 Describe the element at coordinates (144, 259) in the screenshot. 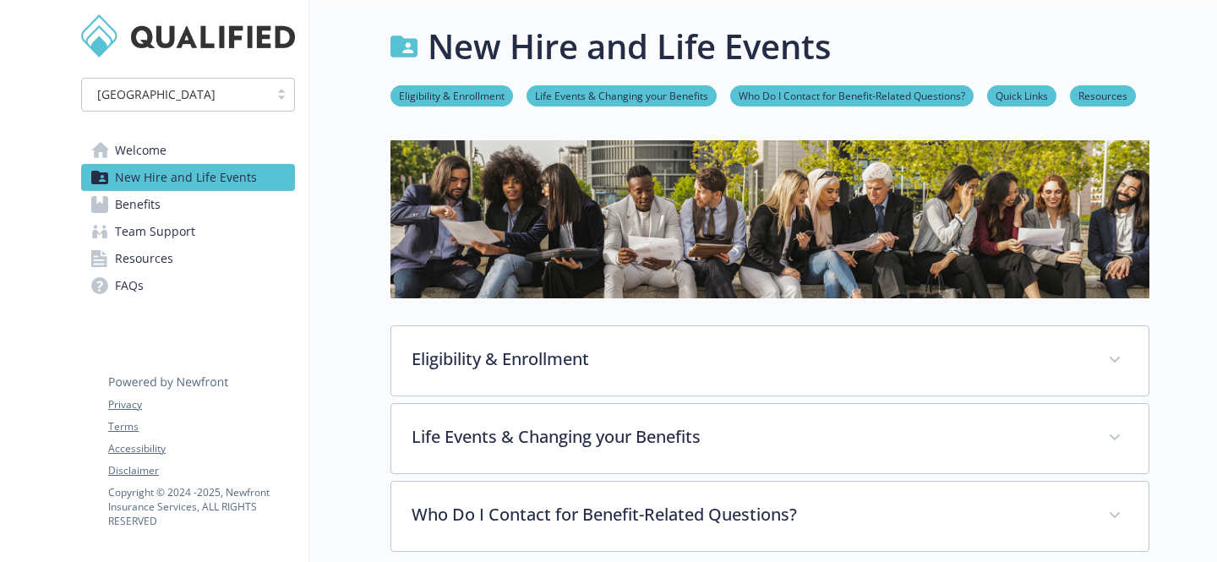

I see `span: Resources` at that location.